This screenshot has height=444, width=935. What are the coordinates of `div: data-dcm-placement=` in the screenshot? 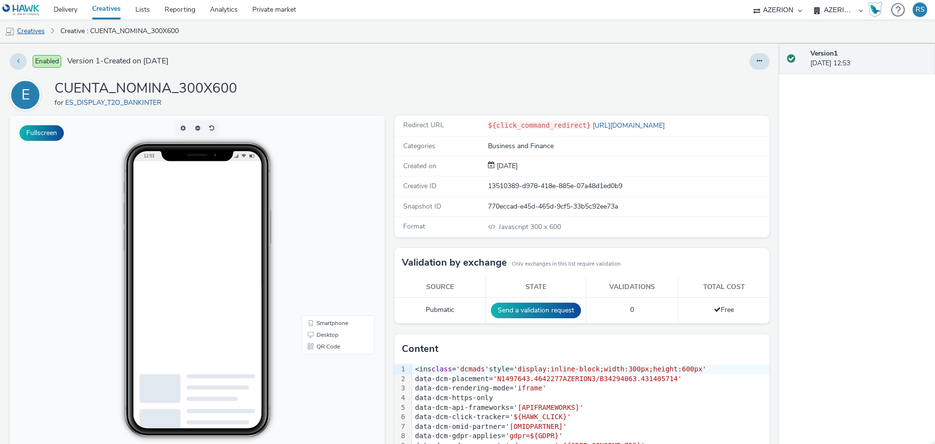 It's located at (591, 379).